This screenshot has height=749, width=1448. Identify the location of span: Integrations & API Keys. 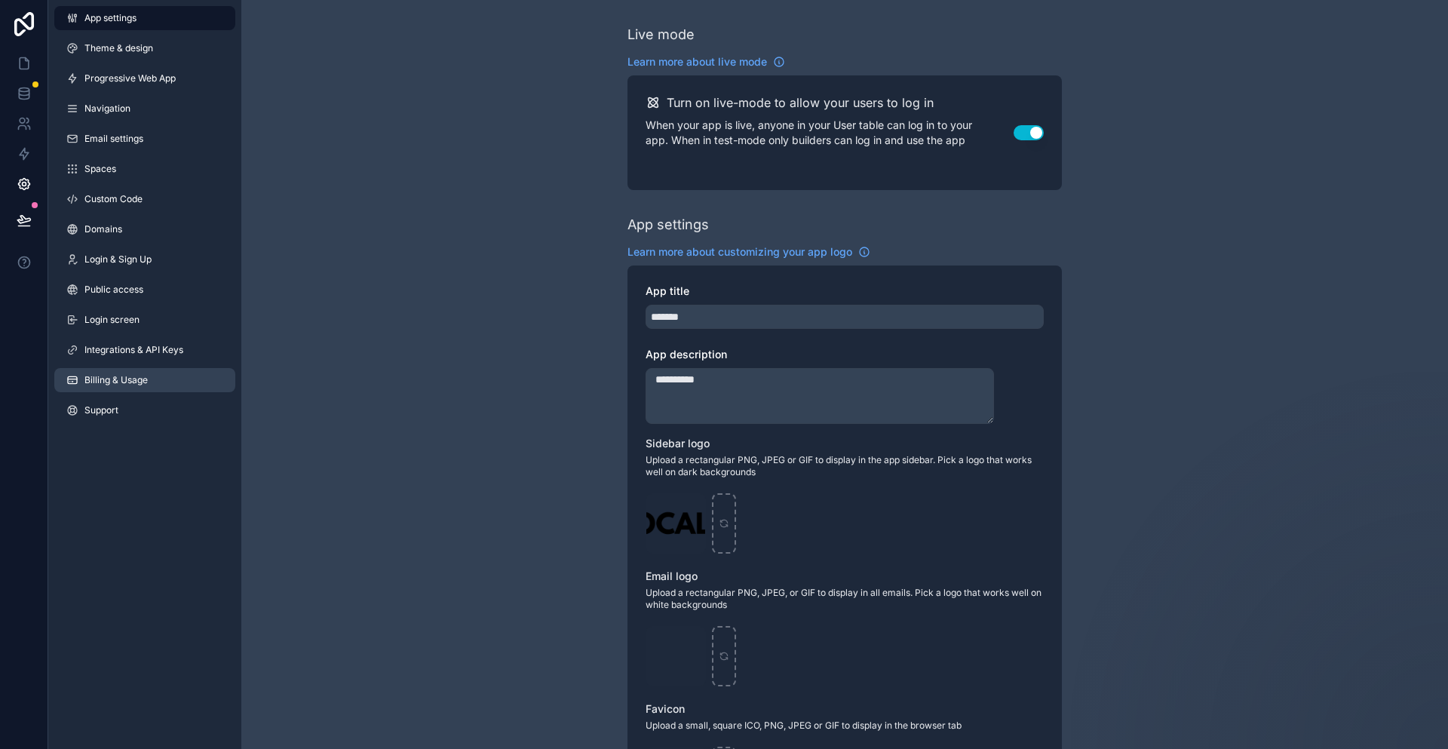
(134, 350).